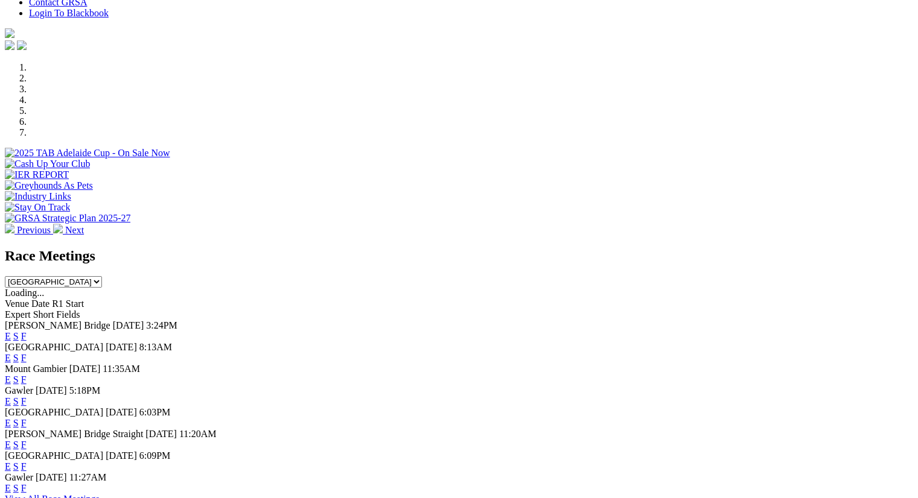  What do you see at coordinates (17, 304) in the screenshot?
I see `span: Venue` at bounding box center [17, 304].